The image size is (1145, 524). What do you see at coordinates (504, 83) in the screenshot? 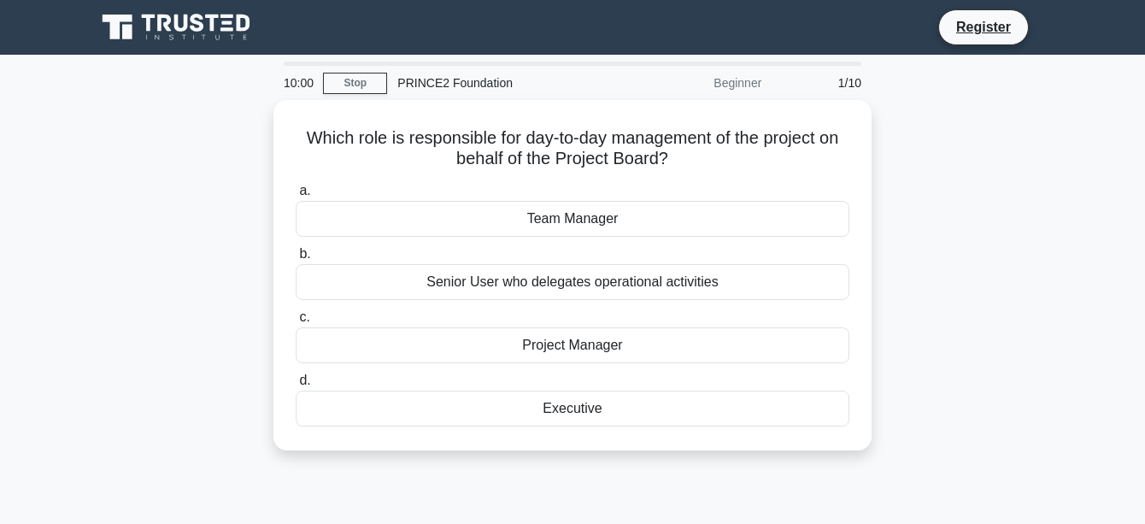
I see `div: PRINCE2 Foundation` at bounding box center [504, 83].